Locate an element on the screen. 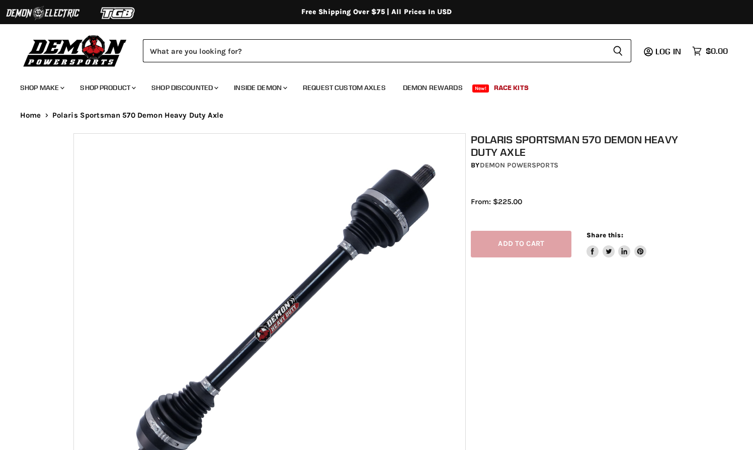  img: Demon Powersports is located at coordinates (75, 50).